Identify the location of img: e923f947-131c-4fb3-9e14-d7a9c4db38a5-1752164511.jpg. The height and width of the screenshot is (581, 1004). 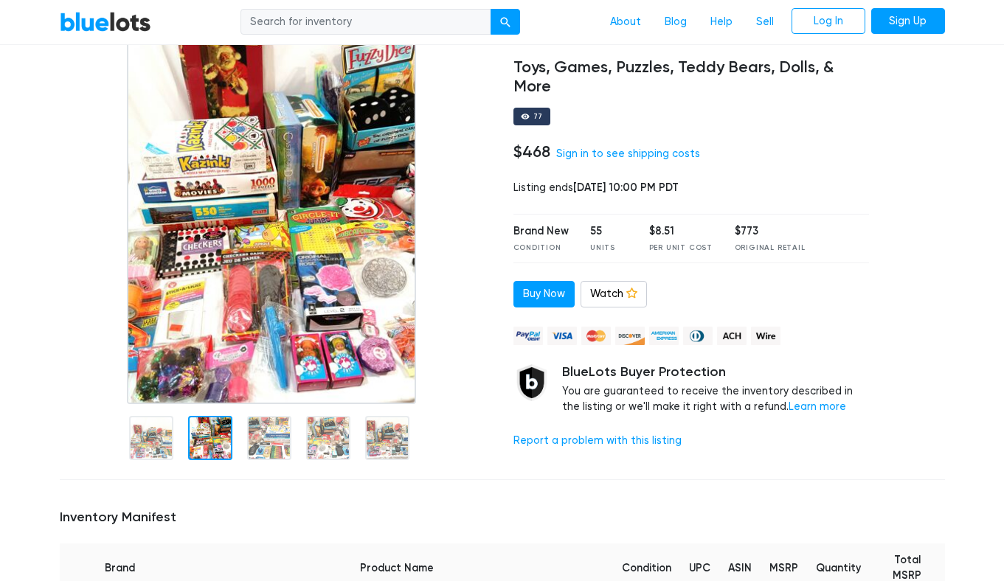
(271, 220).